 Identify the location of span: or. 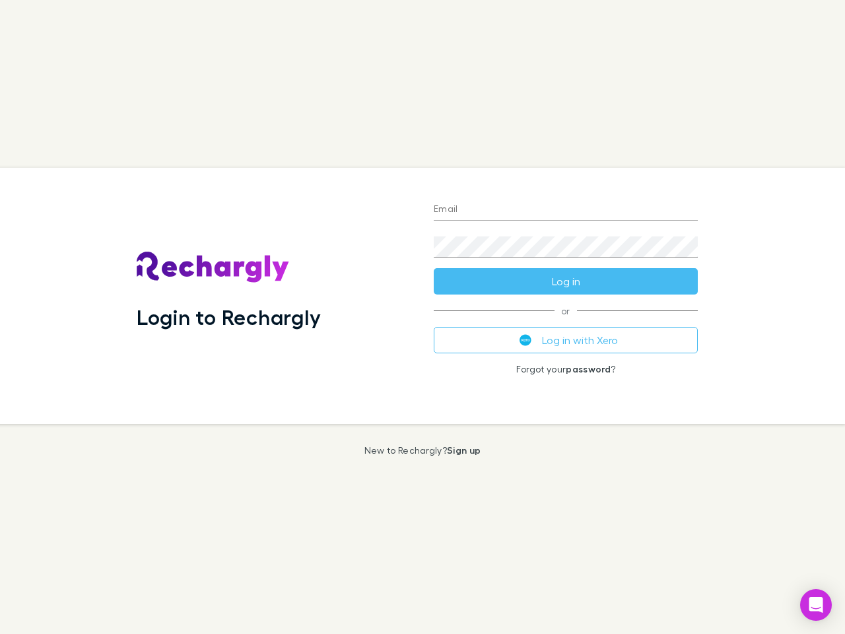
(566, 310).